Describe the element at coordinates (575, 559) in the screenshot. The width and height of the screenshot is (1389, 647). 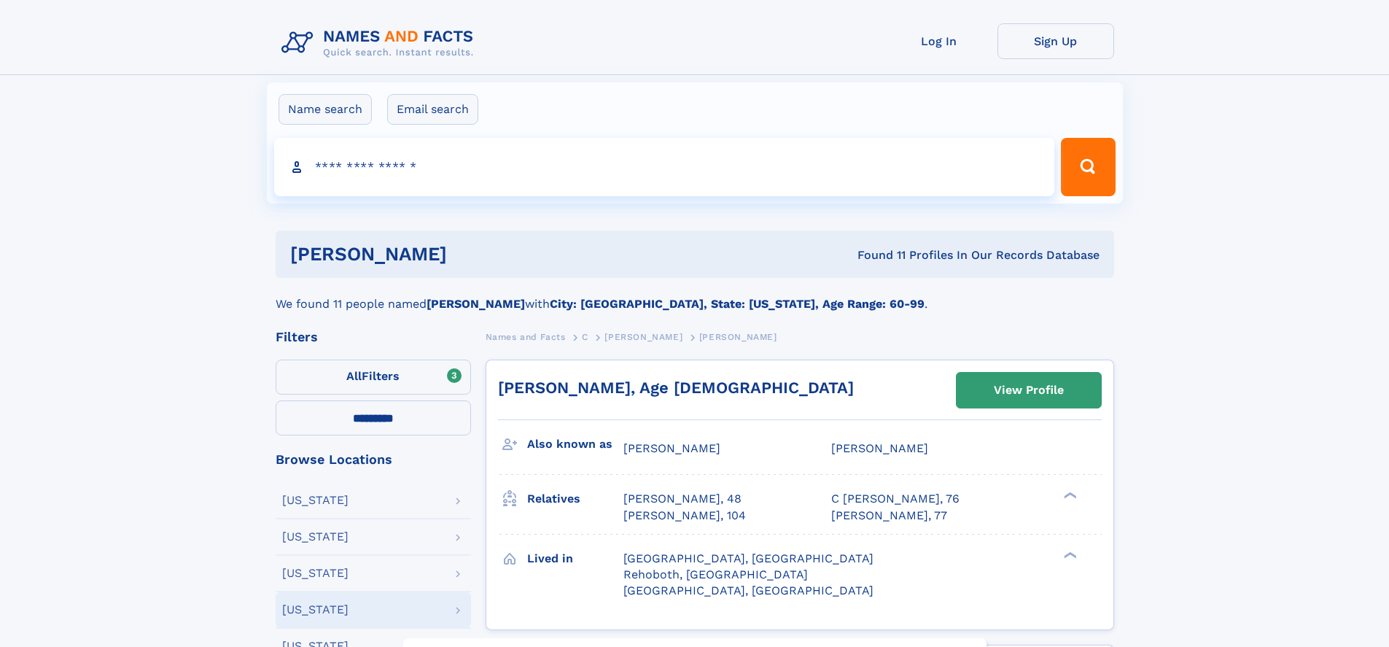
I see `h3: Lived in` at that location.